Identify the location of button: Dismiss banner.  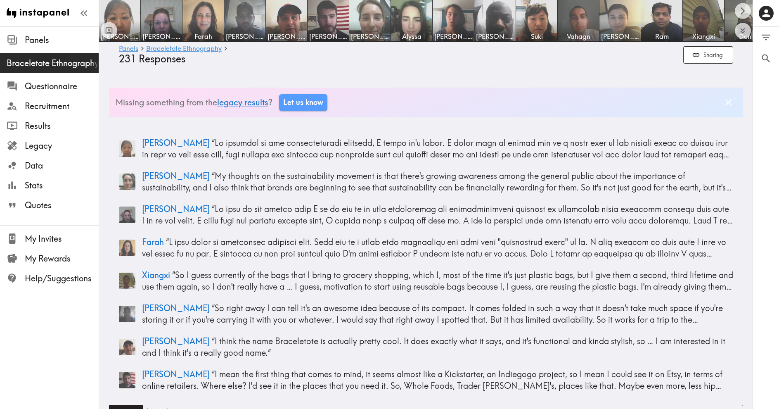
(729, 102).